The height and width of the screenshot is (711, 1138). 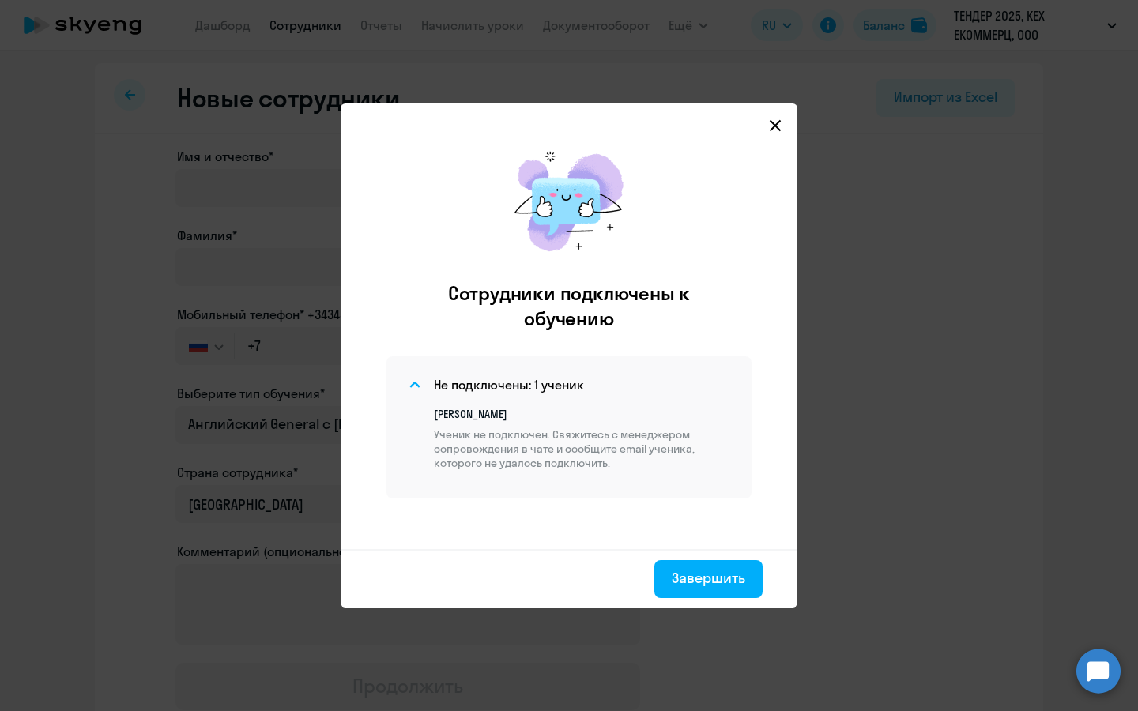 What do you see at coordinates (583, 449) in the screenshot?
I see `p: Ученик не подключен. Свяжитесь с менеджером сопровождения в чате и сообщите email ученика, которо...` at bounding box center [583, 449].